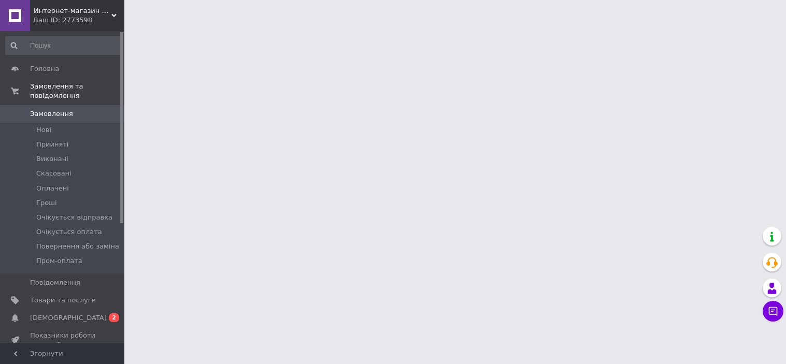  What do you see at coordinates (47, 203) in the screenshot?
I see `span: Гроші` at bounding box center [47, 203].